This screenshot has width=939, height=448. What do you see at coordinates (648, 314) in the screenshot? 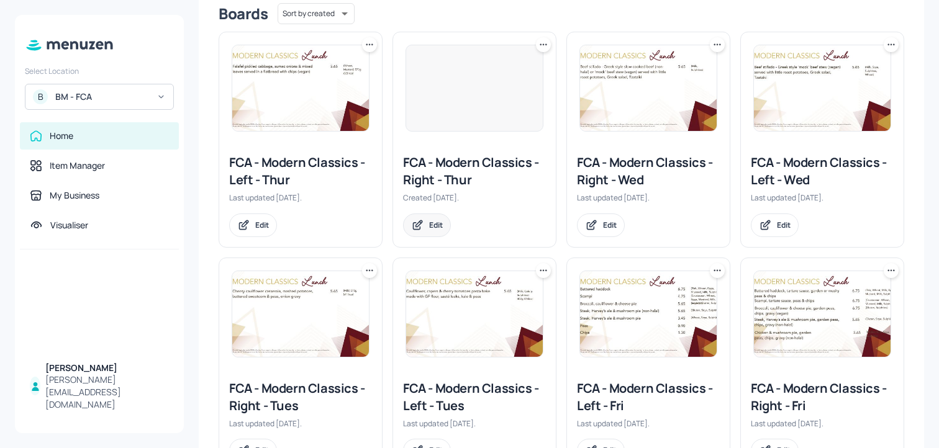
I see `img: 2025-08-15-17552484965732kf26pavas9.jpeg` at bounding box center [648, 314].